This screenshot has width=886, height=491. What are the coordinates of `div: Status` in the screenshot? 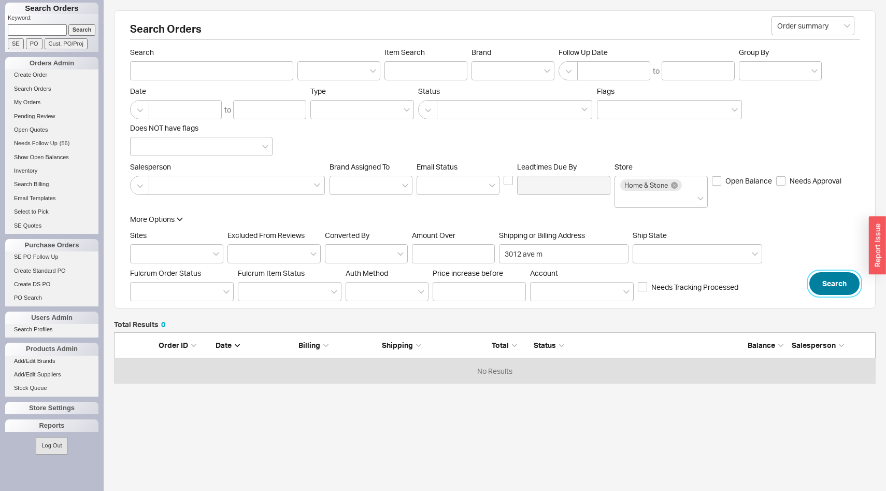 It's located at (621, 345).